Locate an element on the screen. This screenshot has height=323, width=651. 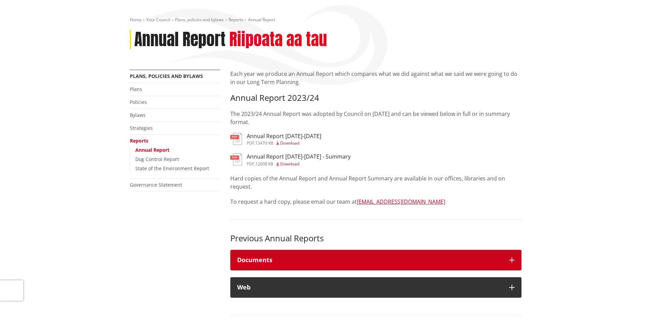
a: Annual Report is located at coordinates (152, 150).